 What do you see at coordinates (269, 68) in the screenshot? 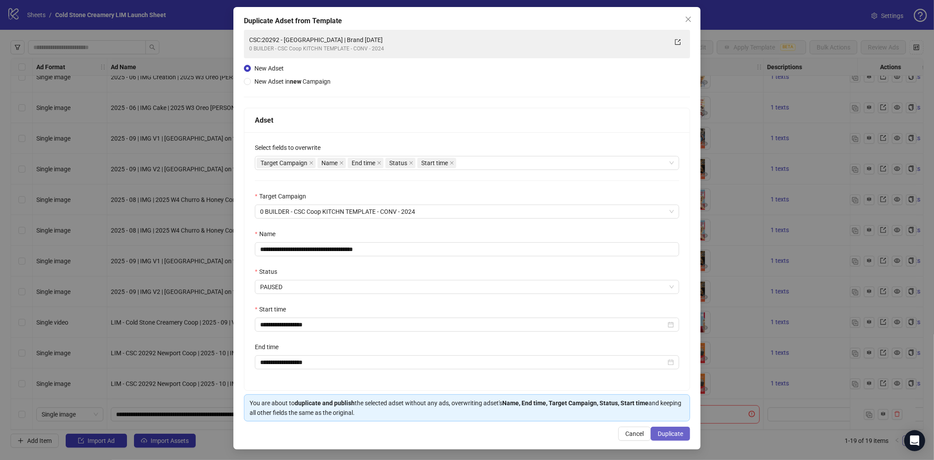
I see `span: New Adset` at bounding box center [269, 68].